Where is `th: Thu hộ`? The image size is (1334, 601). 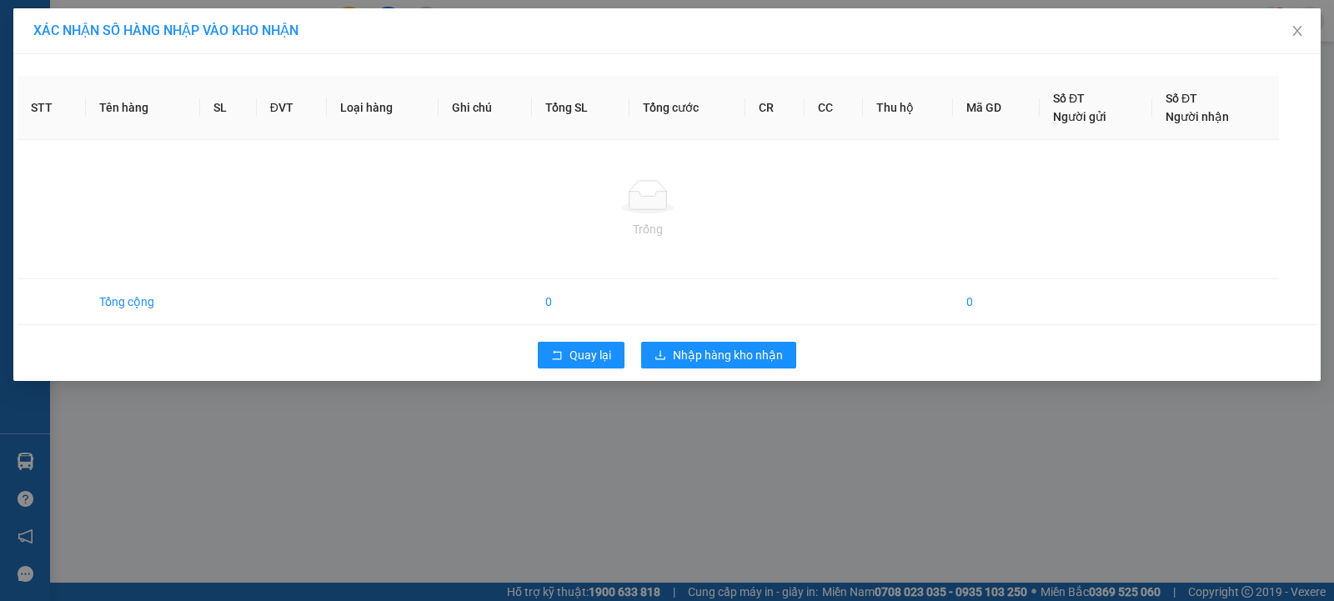 th: Thu hộ is located at coordinates (908, 108).